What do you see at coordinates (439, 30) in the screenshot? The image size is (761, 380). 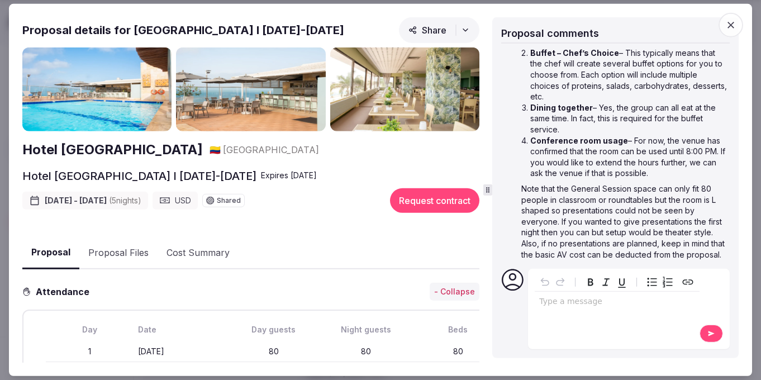 I see `button: Share` at bounding box center [439, 30].